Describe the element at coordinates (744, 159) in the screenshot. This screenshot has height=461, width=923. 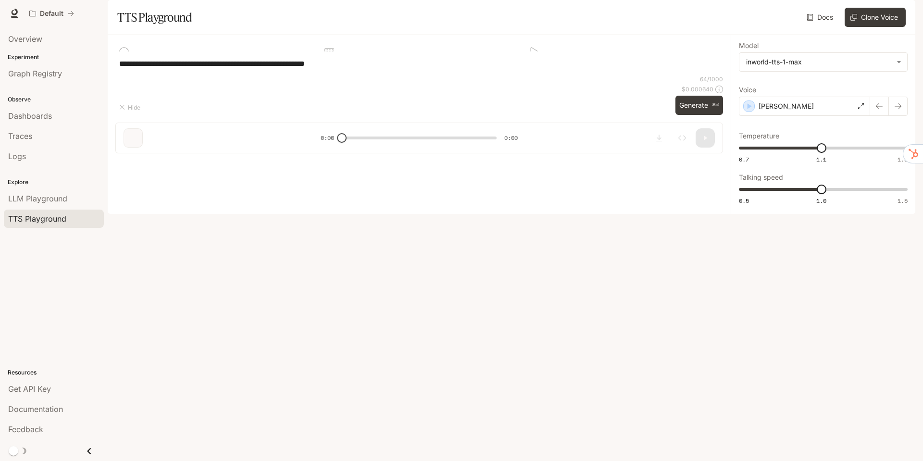
I see `span: 0.7` at that location.